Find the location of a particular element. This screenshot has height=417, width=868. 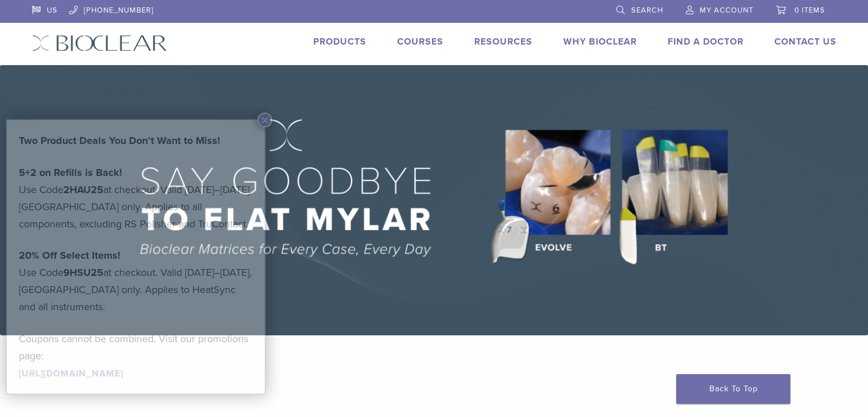

strong: 20% Off Select Items! is located at coordinates (70, 255).